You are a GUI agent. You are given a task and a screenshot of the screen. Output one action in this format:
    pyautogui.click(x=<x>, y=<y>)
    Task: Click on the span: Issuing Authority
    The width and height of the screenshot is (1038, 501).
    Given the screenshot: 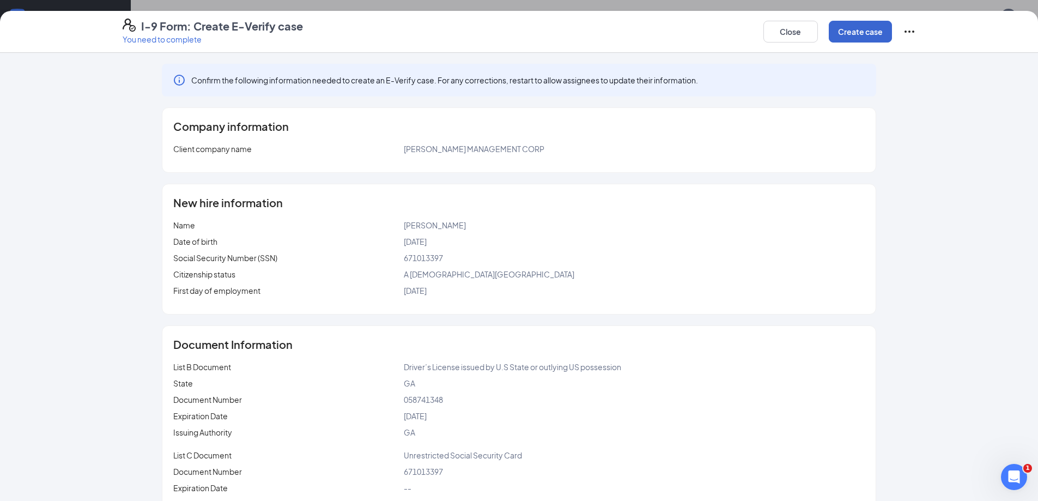 What is the action you would take?
    pyautogui.click(x=203, y=432)
    